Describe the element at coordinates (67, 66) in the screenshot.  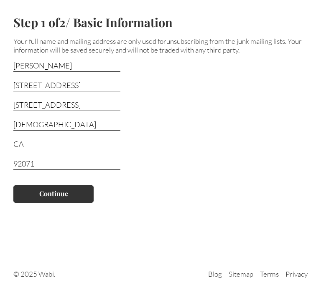
I see `input: Full Name` at that location.